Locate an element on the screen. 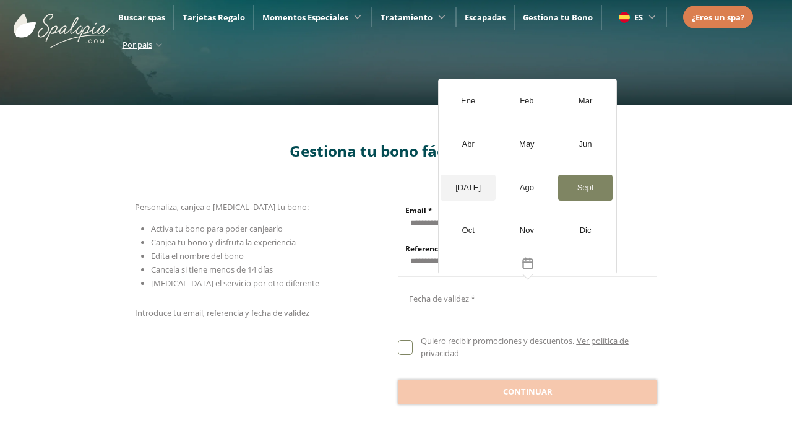 This screenshot has height=446, width=792. a: ¿Eres un spa? is located at coordinates (718, 17).